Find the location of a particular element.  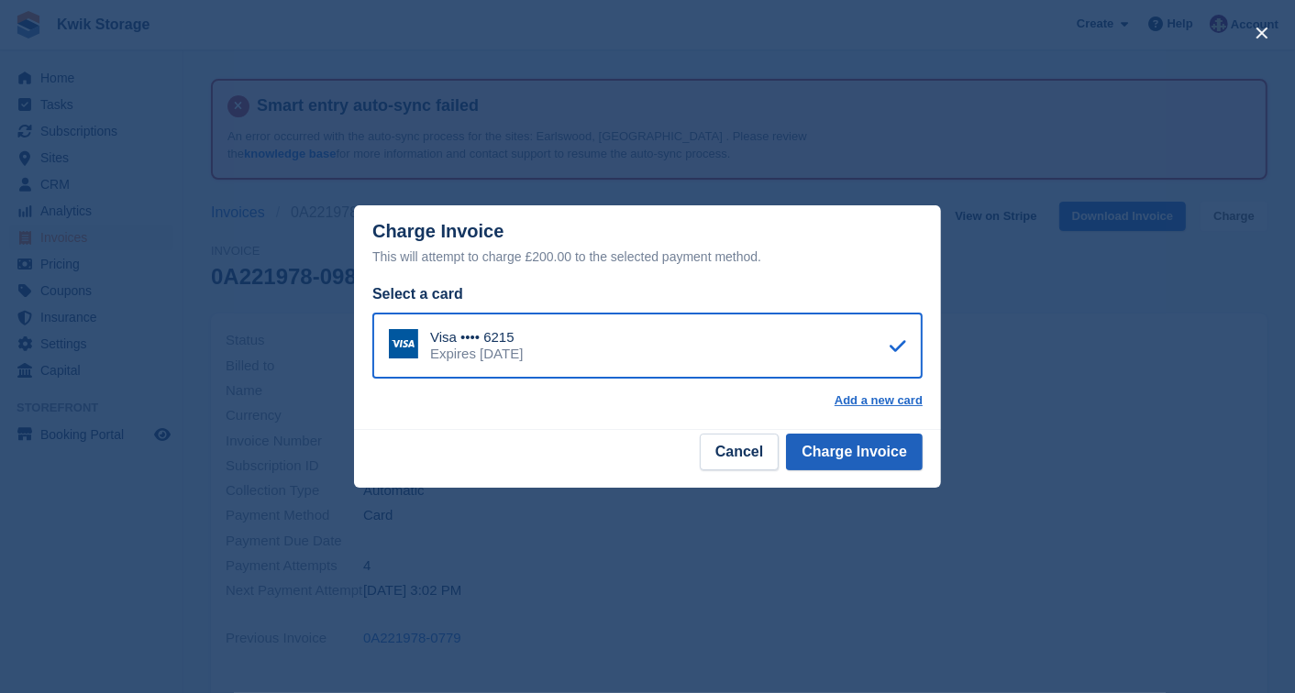

button: close is located at coordinates (1262, 33).